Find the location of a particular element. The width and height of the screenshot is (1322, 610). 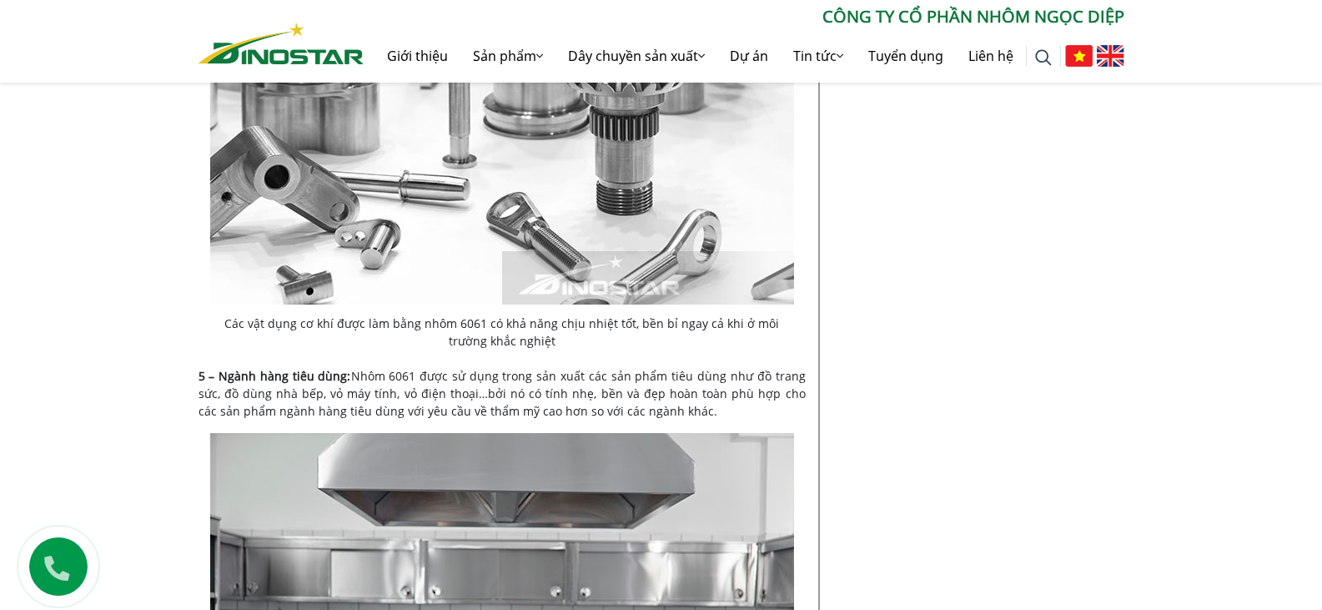

figcaption: Các vật dụng cơ khí được làm bằng nhôm 6061 có khả năng chịu nhiệt tốt, bền bỉ ngay cả khi ở môi ... is located at coordinates (502, 332).